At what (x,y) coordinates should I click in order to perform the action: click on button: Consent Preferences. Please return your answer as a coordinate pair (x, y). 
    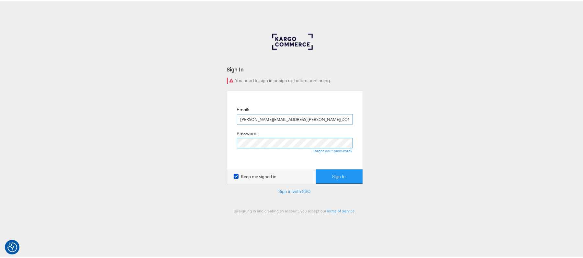
    Looking at the image, I should click on (12, 246).